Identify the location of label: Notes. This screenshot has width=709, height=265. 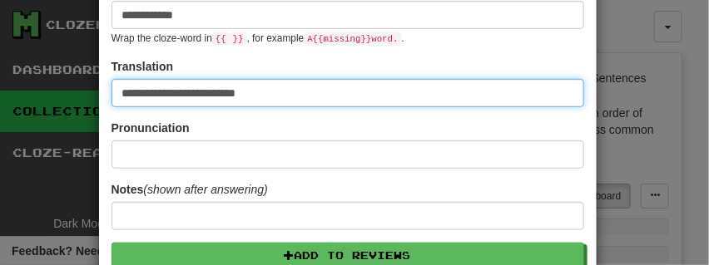
(190, 190).